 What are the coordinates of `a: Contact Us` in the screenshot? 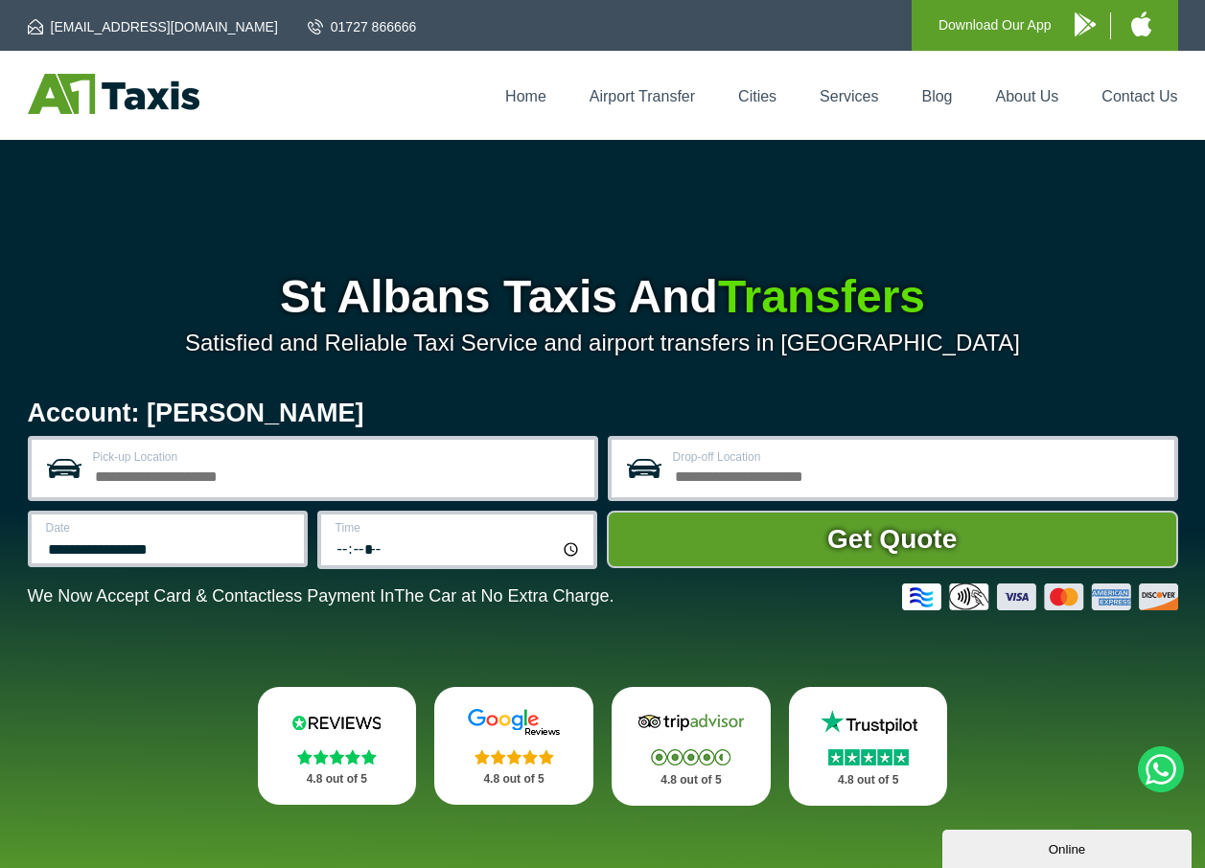 It's located at (1139, 96).